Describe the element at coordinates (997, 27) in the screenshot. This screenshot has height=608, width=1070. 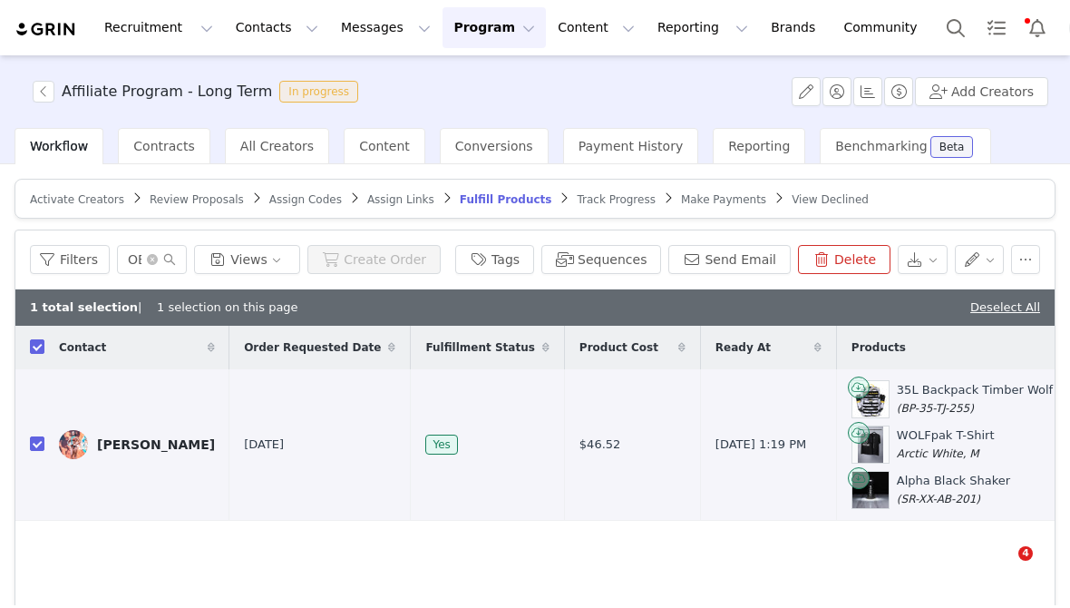
I see `a: Tasks` at that location.